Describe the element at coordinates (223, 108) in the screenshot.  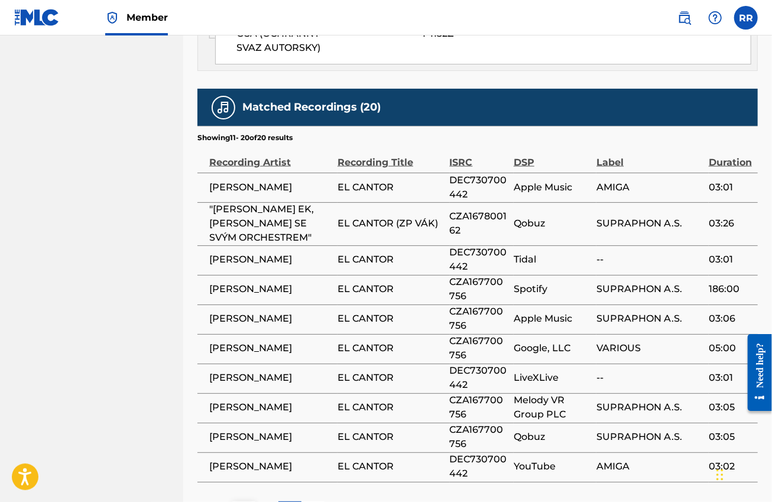
I see `img: Matched Recordings` at that location.